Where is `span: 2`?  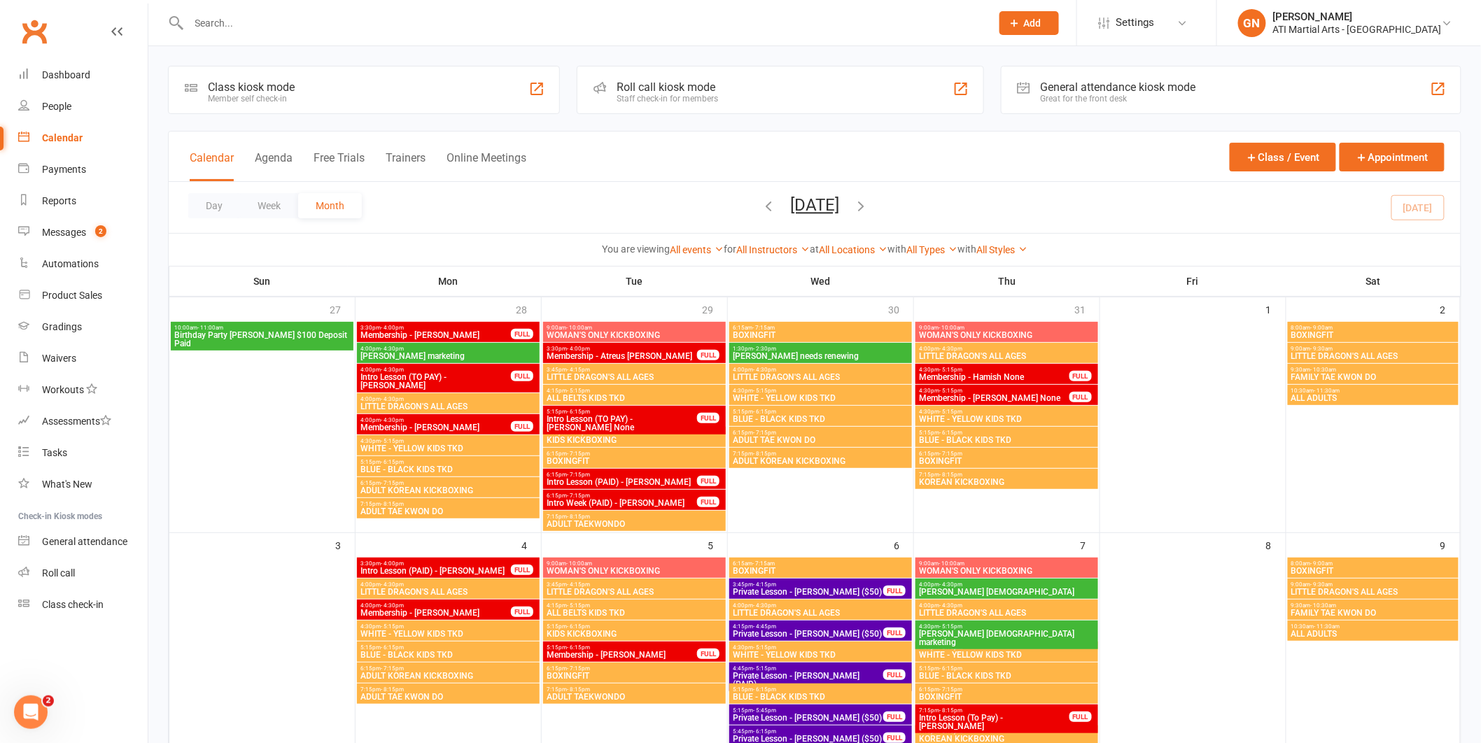
span: 2 is located at coordinates (48, 701).